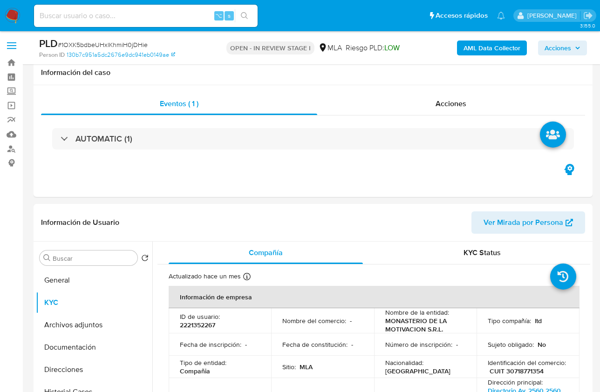  Describe the element at coordinates (121, 55) in the screenshot. I see `a: 130b7c951a5dc2676e9dc941eb0149ae` at that location.